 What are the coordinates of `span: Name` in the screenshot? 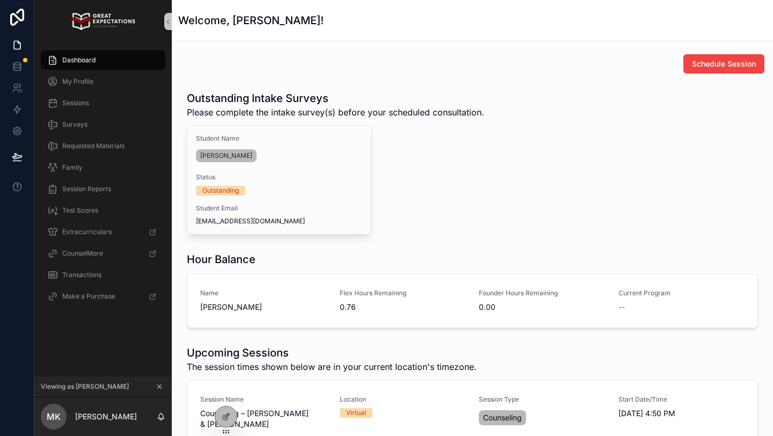 It's located at (264, 293).